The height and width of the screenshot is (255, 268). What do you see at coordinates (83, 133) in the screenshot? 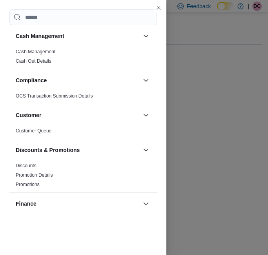
I see `div: Customer` at bounding box center [83, 133].